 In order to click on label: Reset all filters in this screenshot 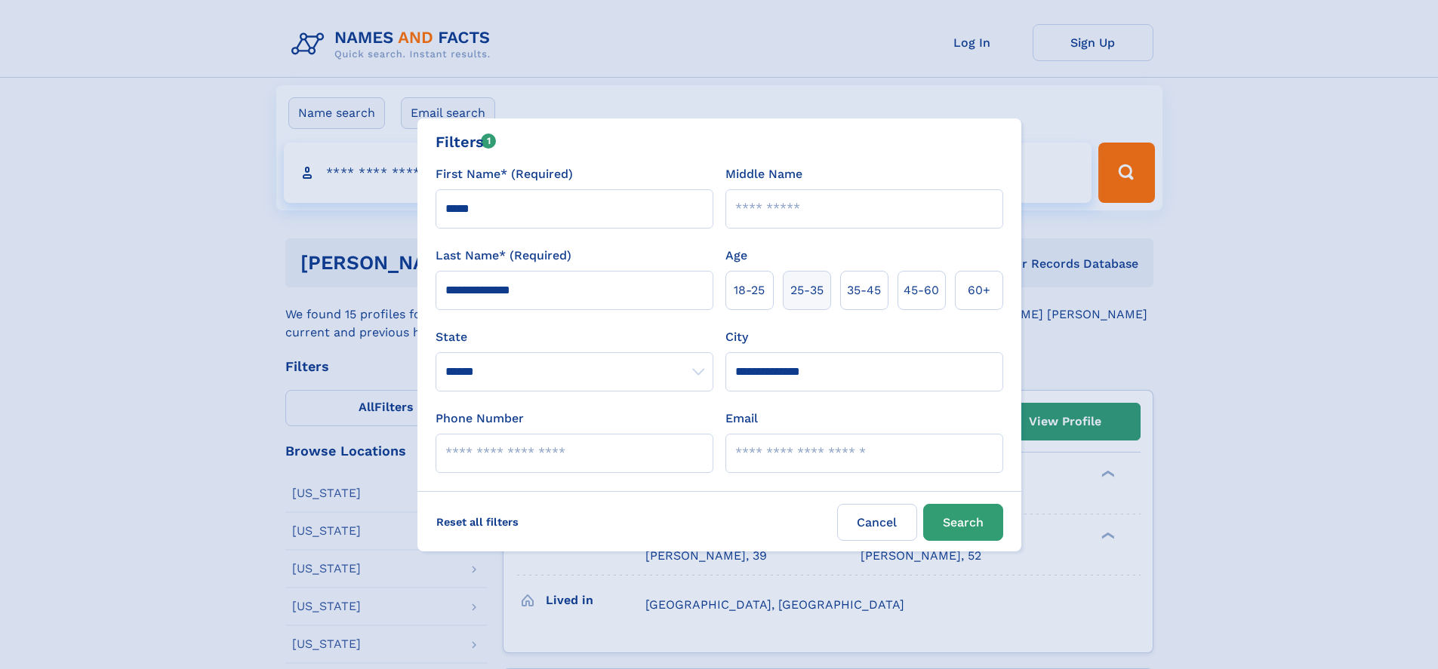, I will do `click(477, 522)`.